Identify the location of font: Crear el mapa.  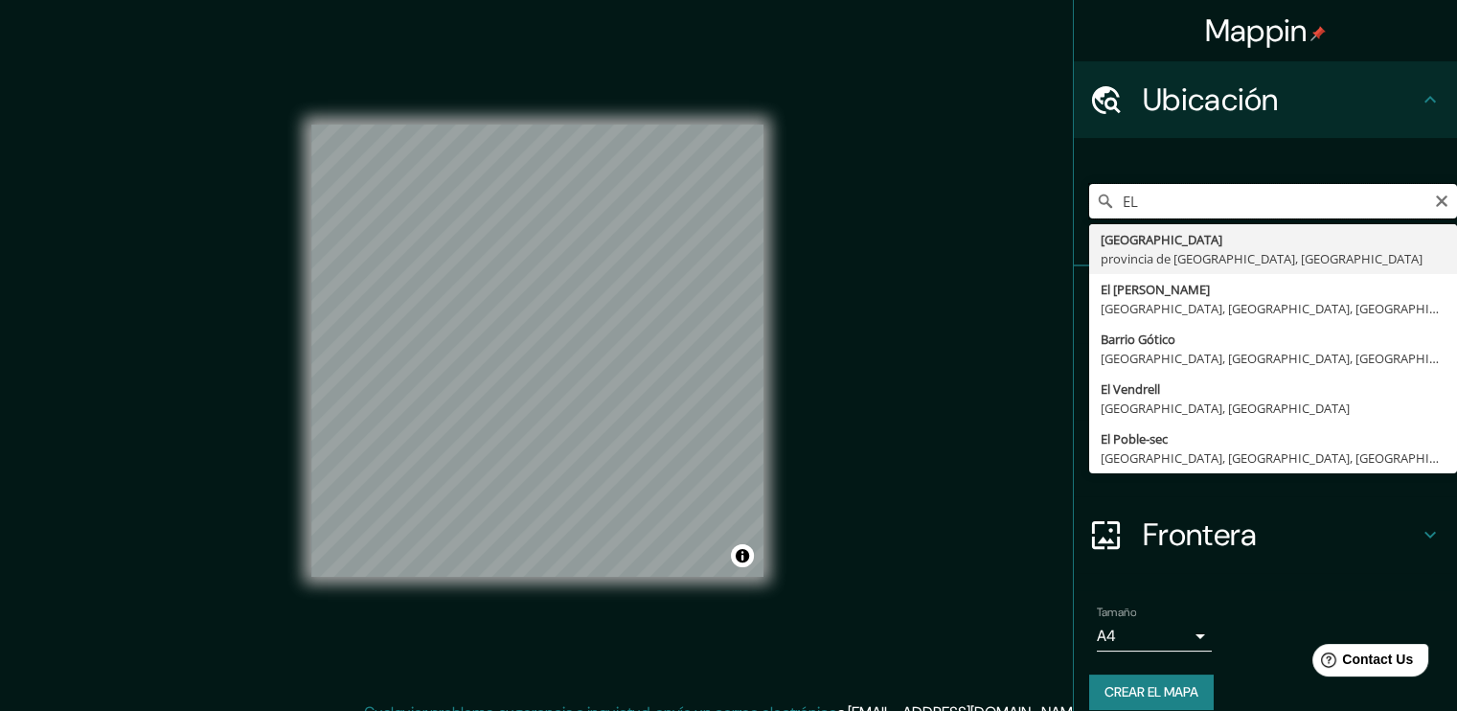
(1152, 692).